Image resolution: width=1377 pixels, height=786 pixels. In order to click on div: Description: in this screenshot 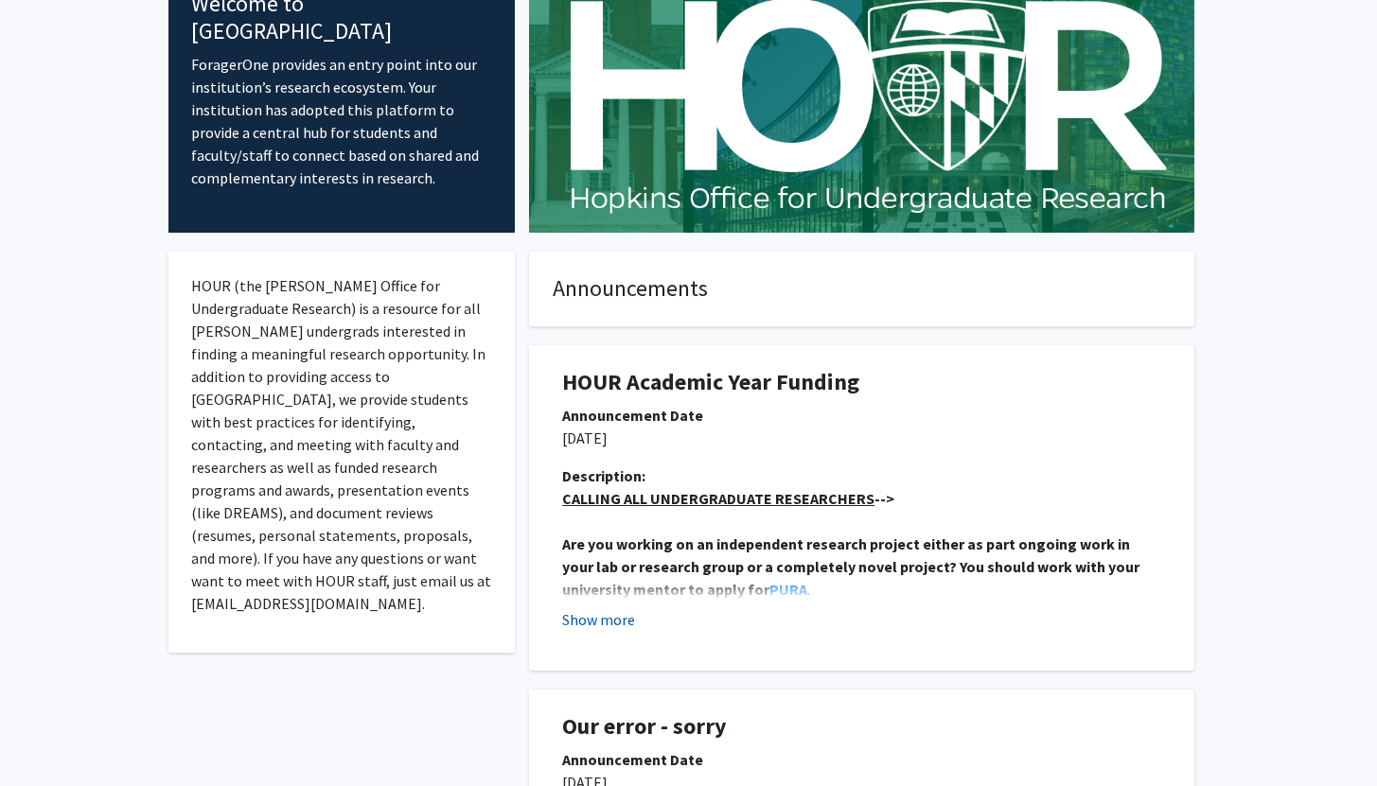, I will do `click(861, 476)`.